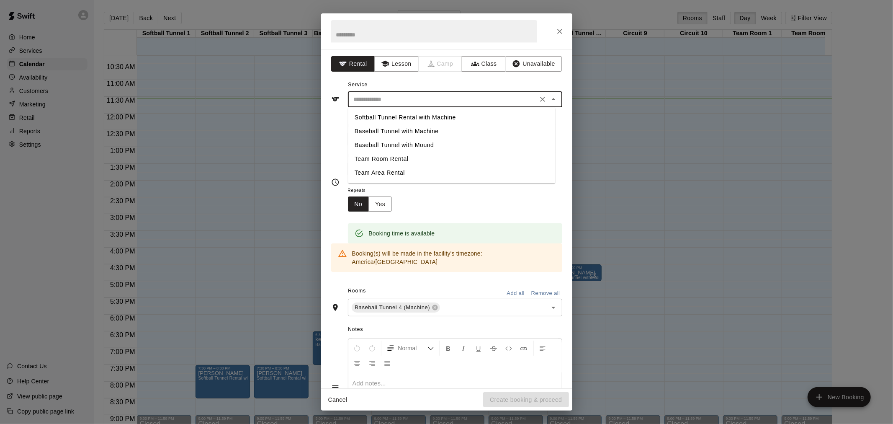 This screenshot has height=424, width=893. Describe the element at coordinates (410, 348) in the screenshot. I see `button: Formatting Options` at that location.